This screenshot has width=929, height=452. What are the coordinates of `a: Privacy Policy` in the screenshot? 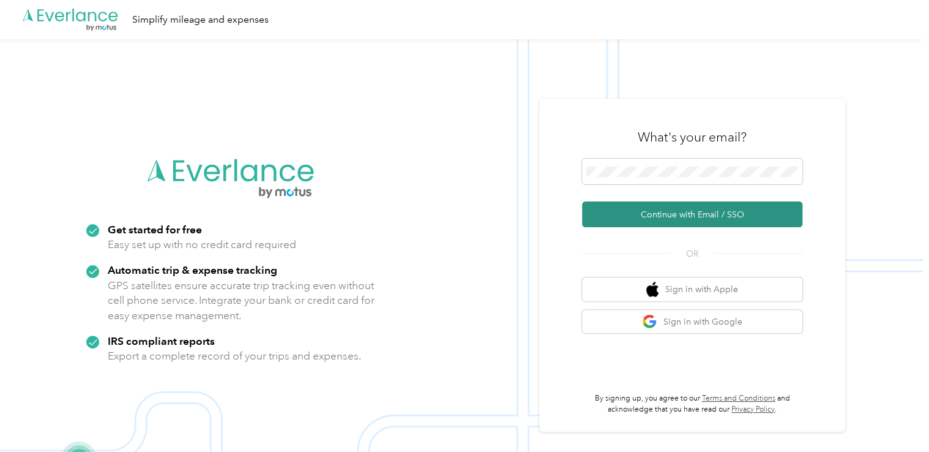 It's located at (753, 409).